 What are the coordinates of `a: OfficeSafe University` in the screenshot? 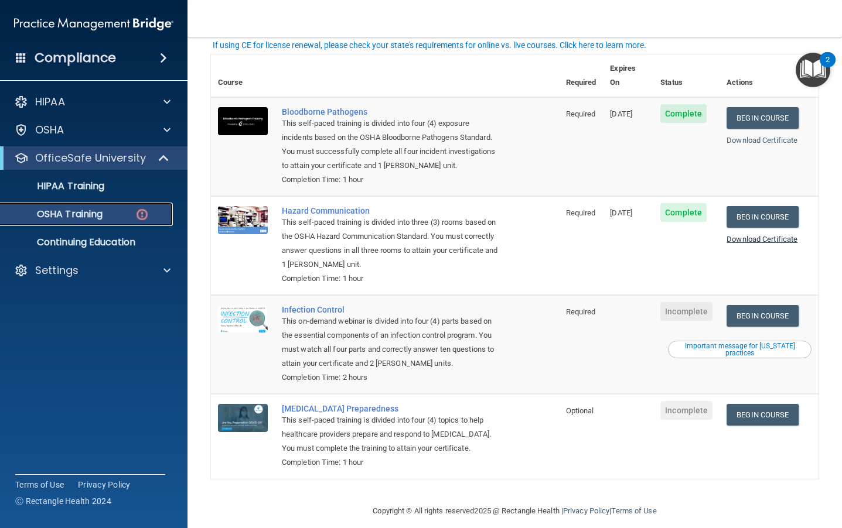 It's located at (92, 158).